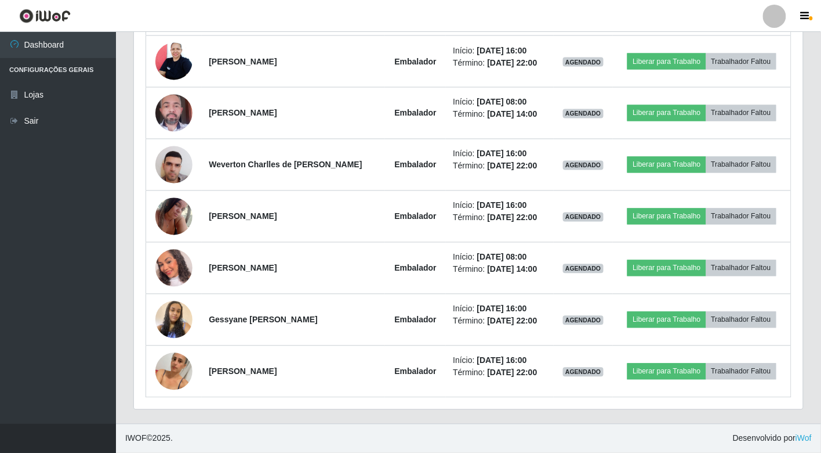  I want to click on span: © 2025 ., so click(149, 438).